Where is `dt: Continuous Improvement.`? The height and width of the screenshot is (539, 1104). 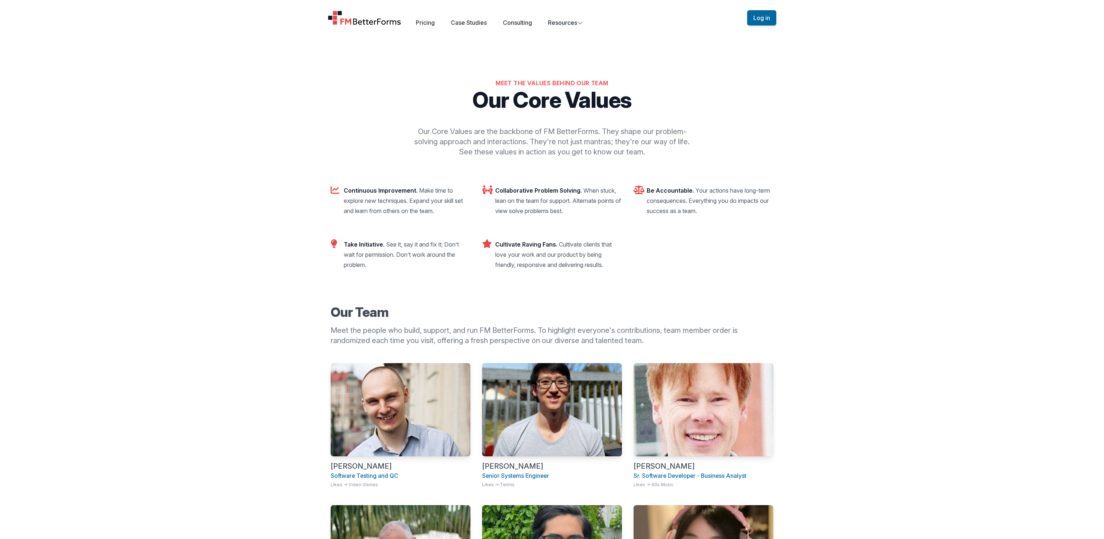 dt: Continuous Improvement. is located at coordinates (380, 190).